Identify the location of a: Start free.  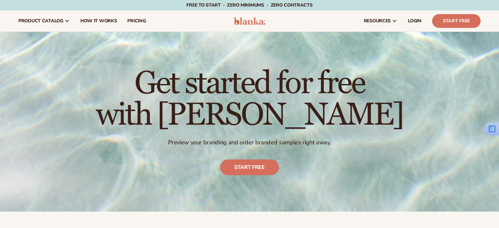
(249, 168).